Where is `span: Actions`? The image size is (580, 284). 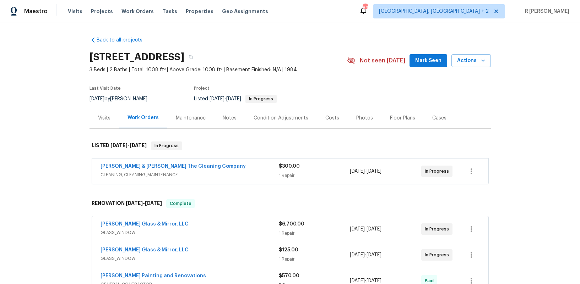
span: Actions is located at coordinates (471, 61).